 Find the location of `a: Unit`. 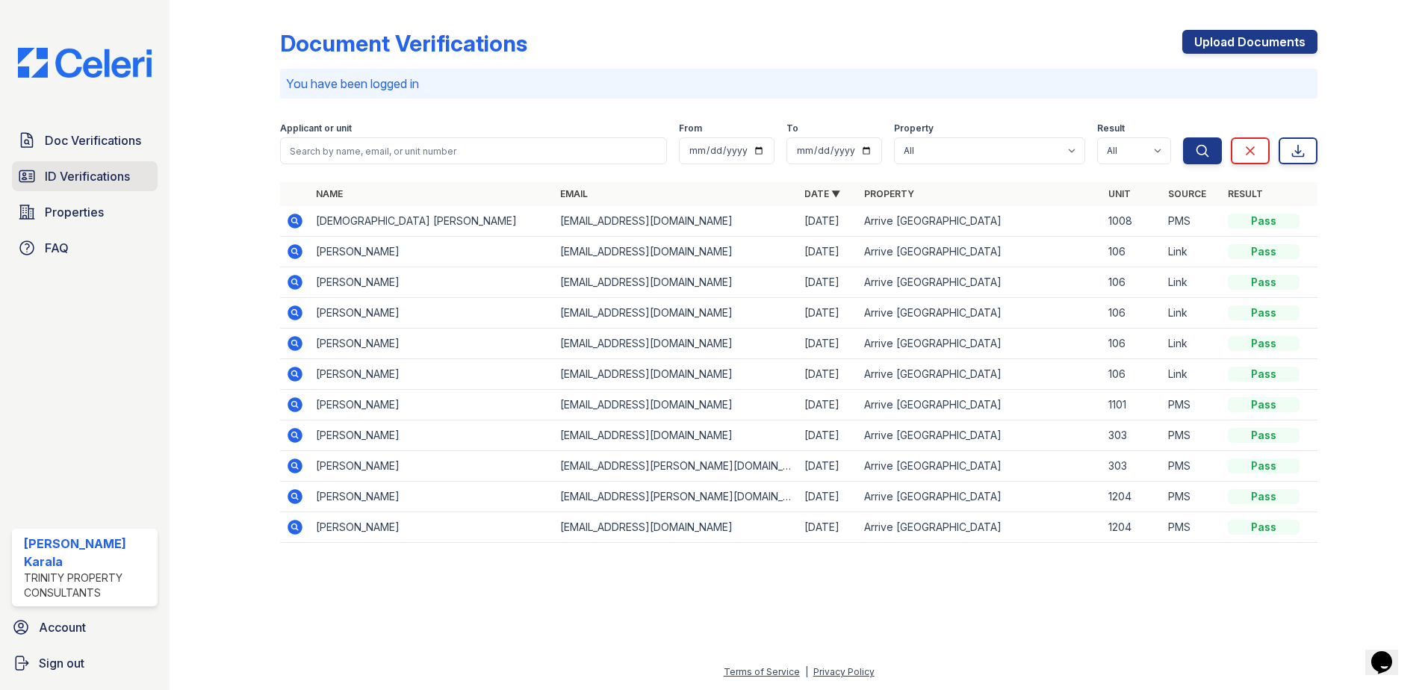

a: Unit is located at coordinates (1119, 193).